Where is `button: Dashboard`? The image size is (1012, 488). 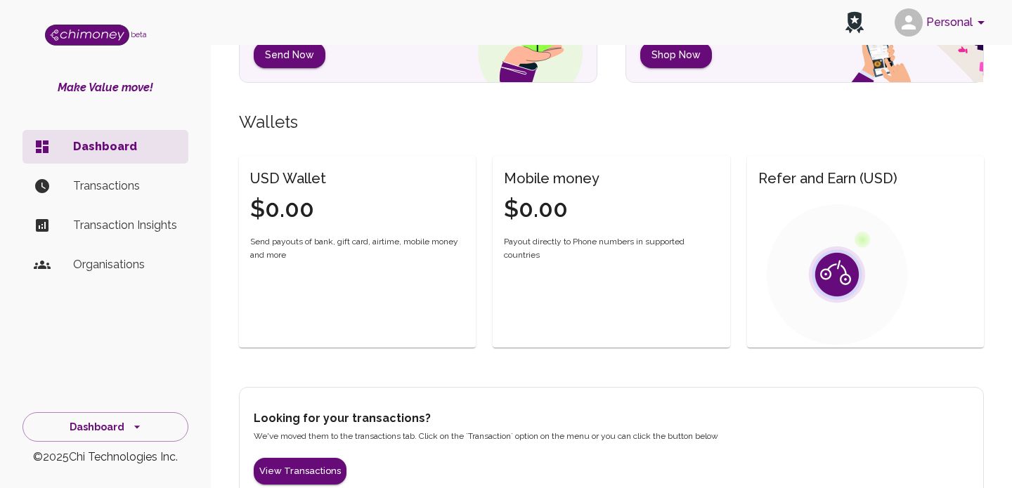
button: Dashboard is located at coordinates (105, 427).